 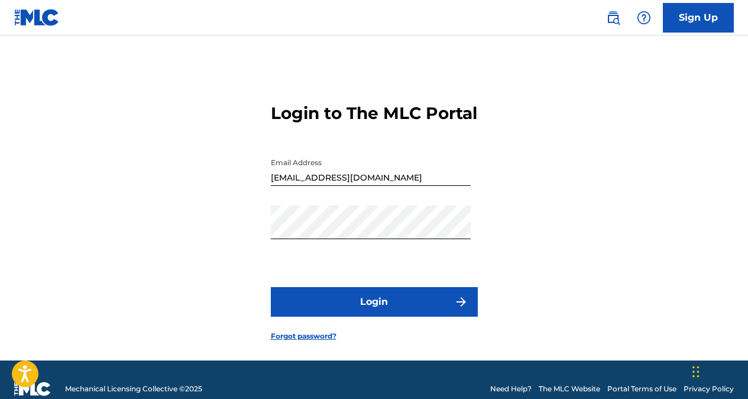 I want to click on img: f7272a7cc735f4ea7f67.svg, so click(x=461, y=302).